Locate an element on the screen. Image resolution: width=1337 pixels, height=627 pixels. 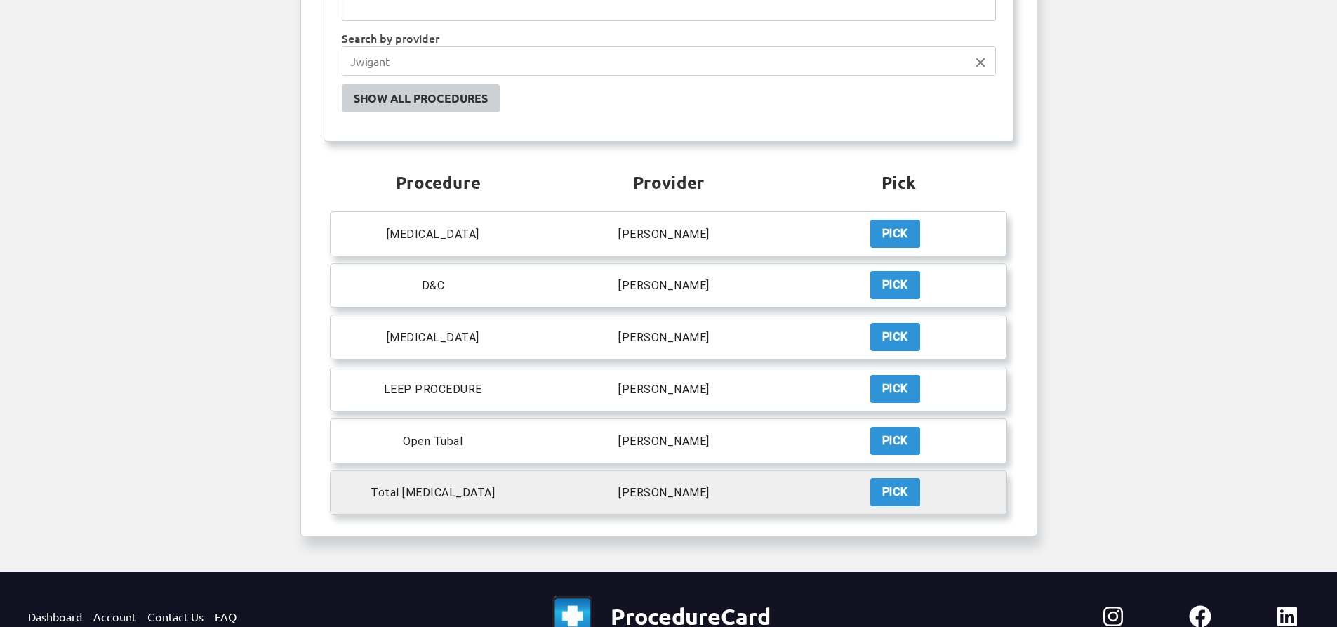
input: Jwigant is located at coordinates (669, 61).